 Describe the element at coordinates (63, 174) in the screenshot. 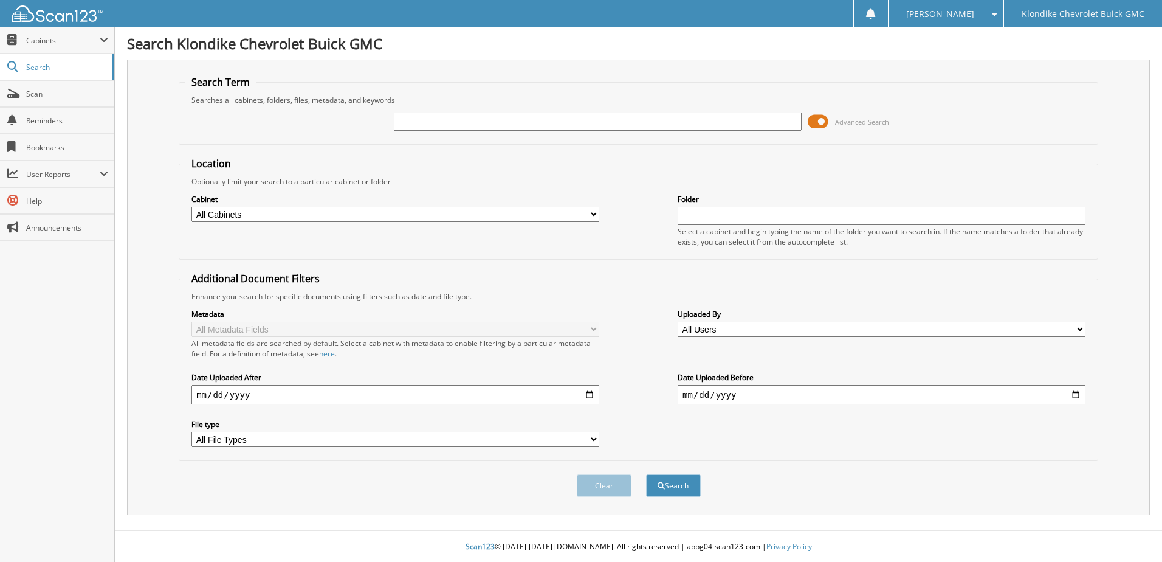

I see `span: User Reports` at that location.